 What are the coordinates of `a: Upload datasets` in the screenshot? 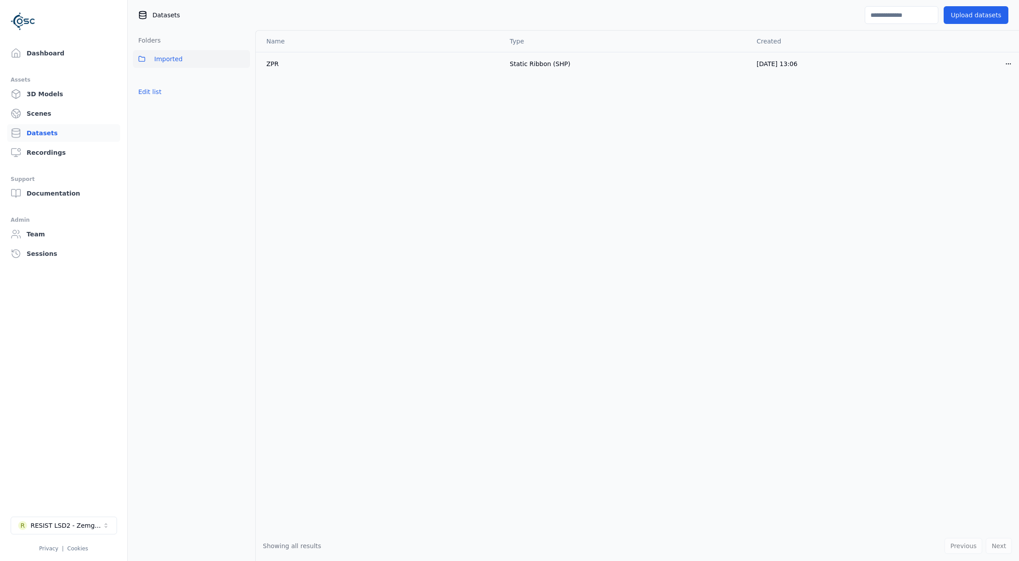 It's located at (976, 15).